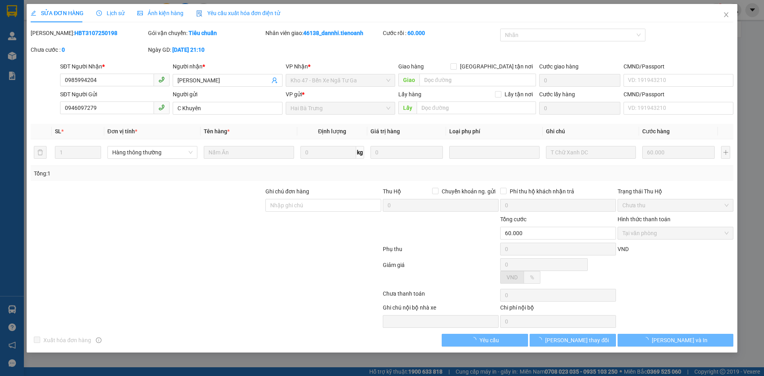 The image size is (764, 376). I want to click on input: Cước giao hàng, so click(580, 80).